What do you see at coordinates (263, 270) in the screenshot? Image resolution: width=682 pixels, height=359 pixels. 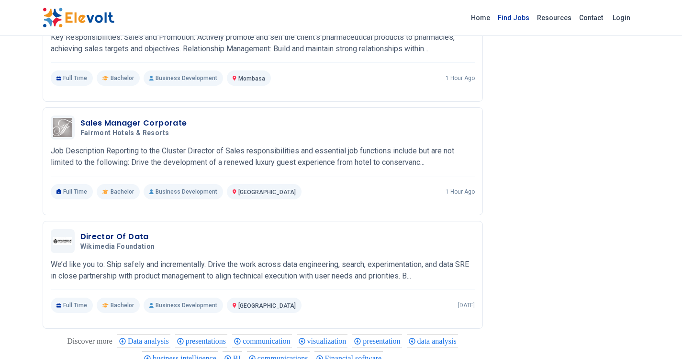 I see `p: We’d like you to: Ship safely and incrementally. Drive the work across data engineering, search, ...` at bounding box center [263, 270].